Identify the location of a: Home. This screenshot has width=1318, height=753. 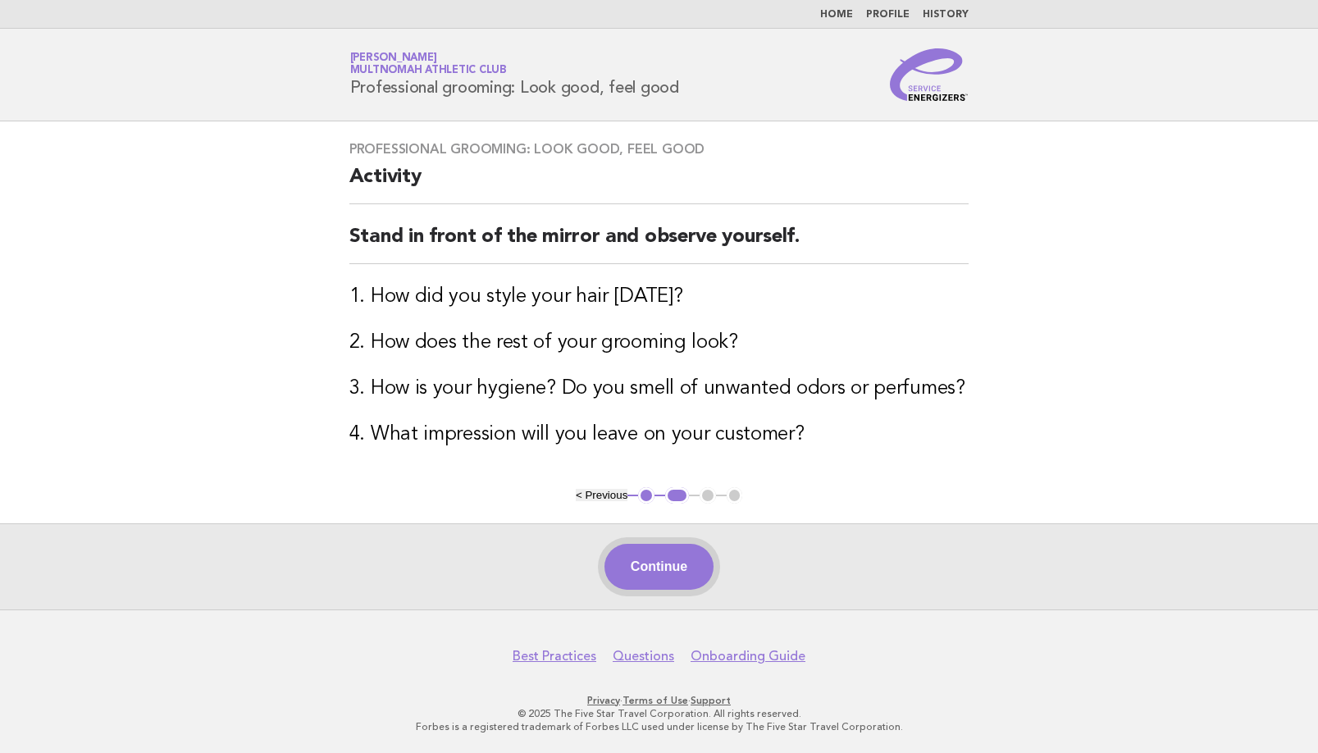
(837, 15).